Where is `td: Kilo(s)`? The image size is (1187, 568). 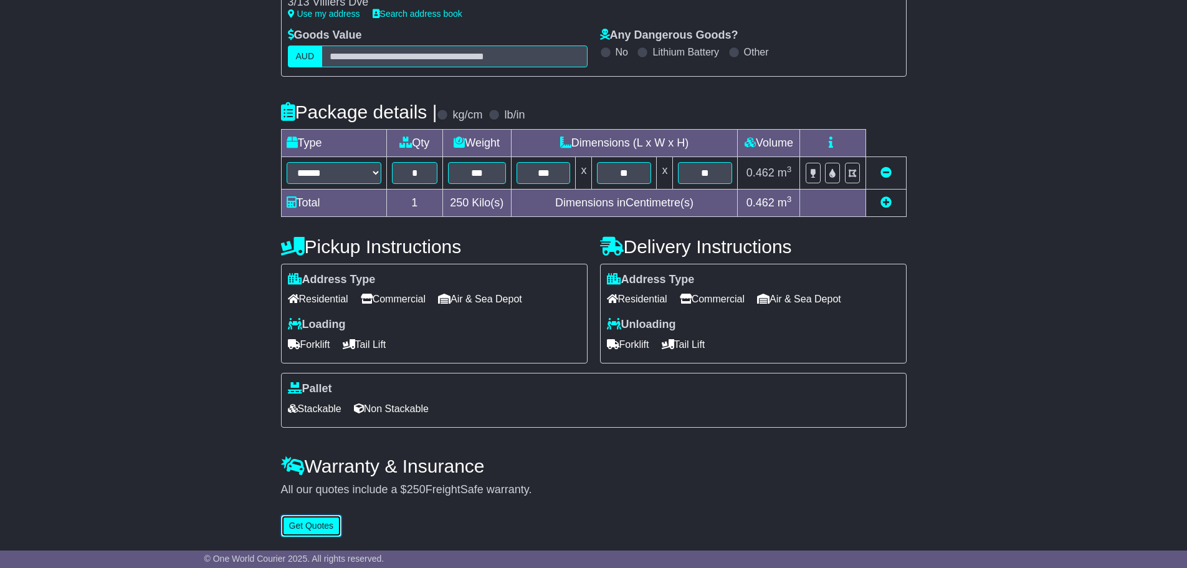 td: Kilo(s) is located at coordinates (477, 203).